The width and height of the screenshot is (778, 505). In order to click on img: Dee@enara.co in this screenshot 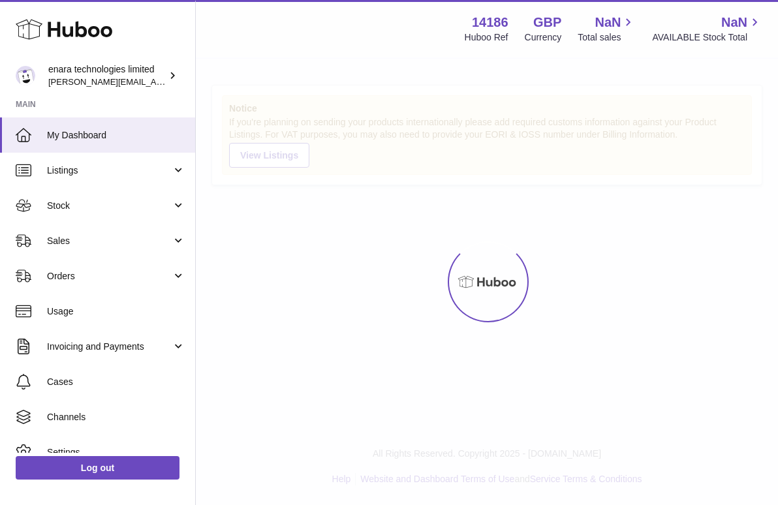, I will do `click(25, 76)`.